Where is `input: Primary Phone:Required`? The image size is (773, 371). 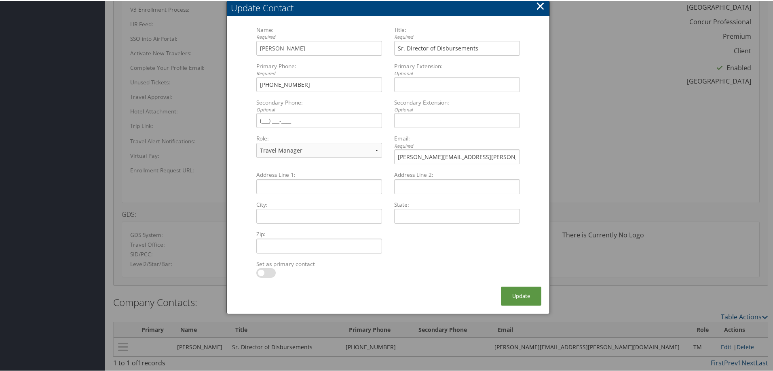
input: Primary Phone:Required is located at coordinates (319, 84).